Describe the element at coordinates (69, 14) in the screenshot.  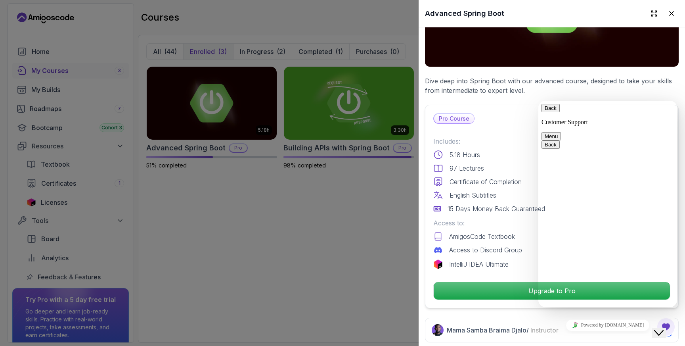
I see `div: primary` at that location.